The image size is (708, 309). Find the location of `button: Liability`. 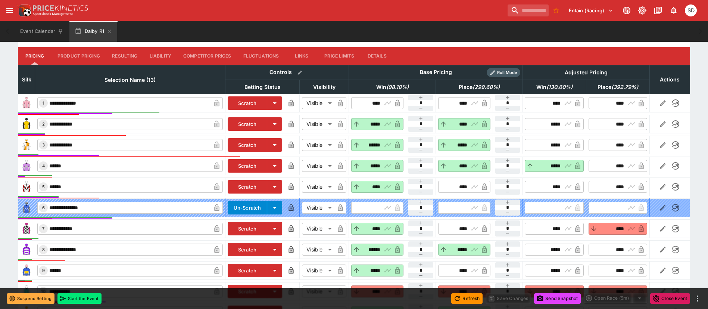

button: Liability is located at coordinates (160, 56).